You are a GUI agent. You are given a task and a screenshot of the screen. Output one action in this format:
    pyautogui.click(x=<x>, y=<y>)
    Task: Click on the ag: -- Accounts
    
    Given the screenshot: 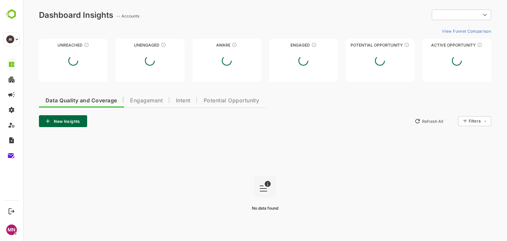 What is the action you would take?
    pyautogui.click(x=106, y=16)
    